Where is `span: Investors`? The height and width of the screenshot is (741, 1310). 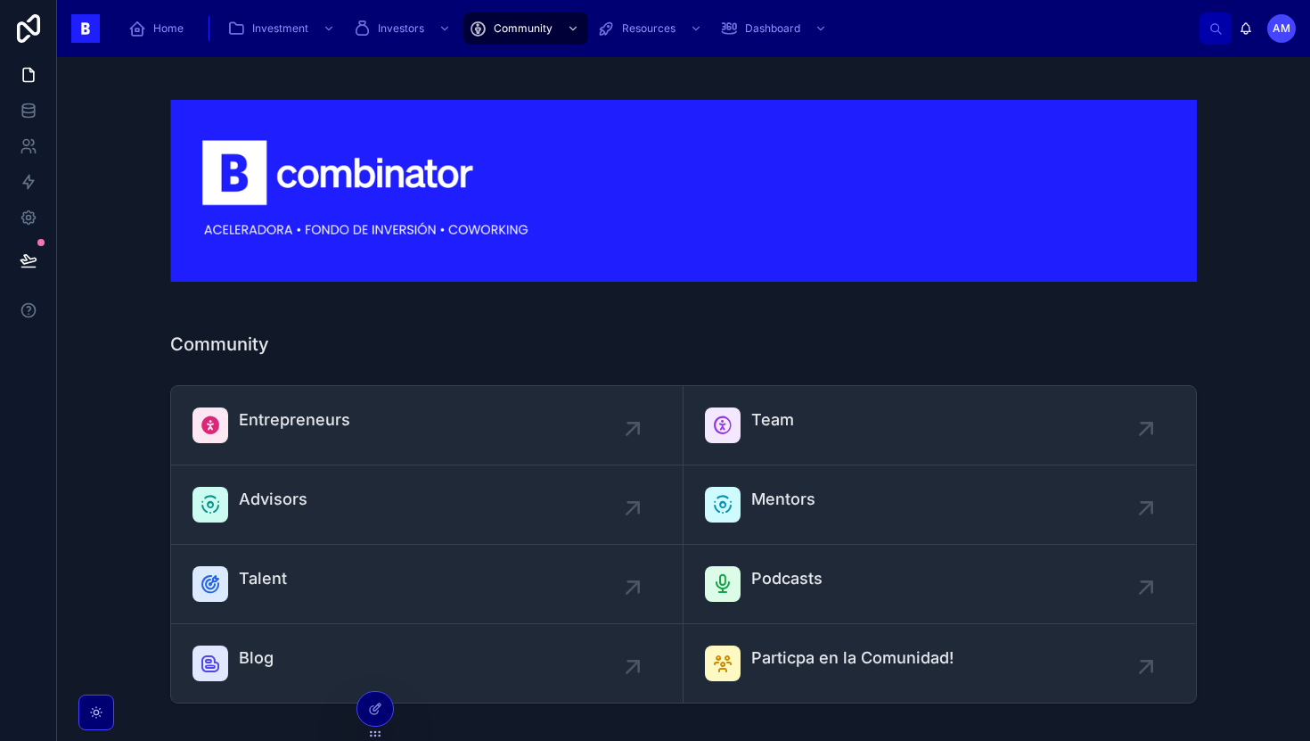 span: Investors is located at coordinates (401, 29).